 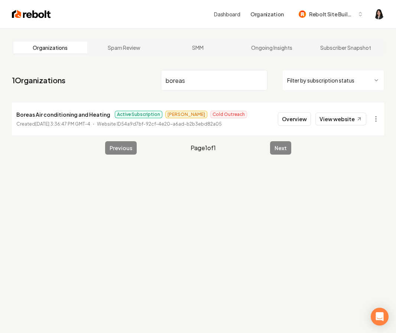 I want to click on a: SMM, so click(x=198, y=48).